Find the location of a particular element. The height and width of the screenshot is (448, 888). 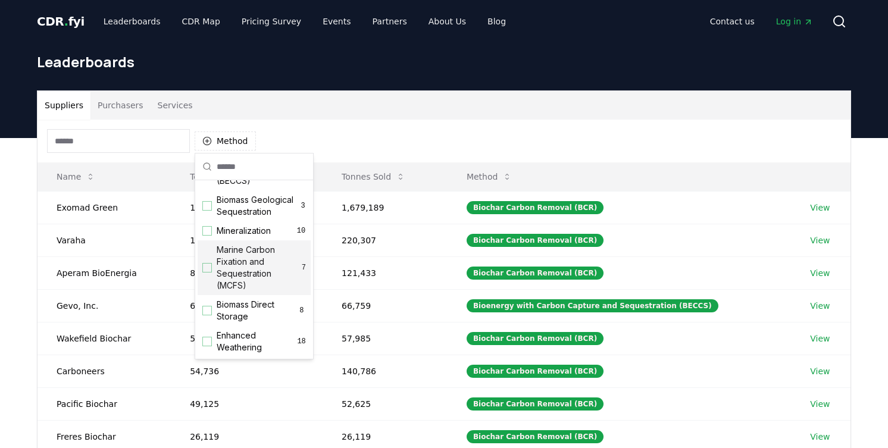

button: Suppliers is located at coordinates (64, 105).